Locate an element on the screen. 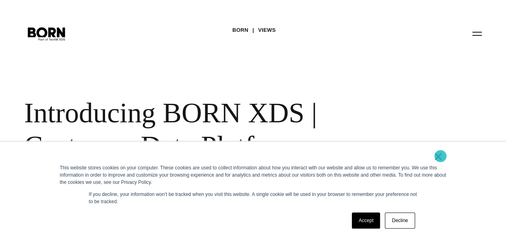 This screenshot has height=239, width=506. div: Introducing BORN XDS | Customer Data Platform Services is located at coordinates (193, 146).